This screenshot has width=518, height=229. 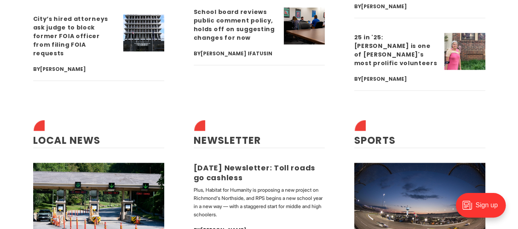 I want to click on img: City’s hired attorneys ask judge to block former FOIA officer from filing FOIA requests, so click(x=144, y=33).